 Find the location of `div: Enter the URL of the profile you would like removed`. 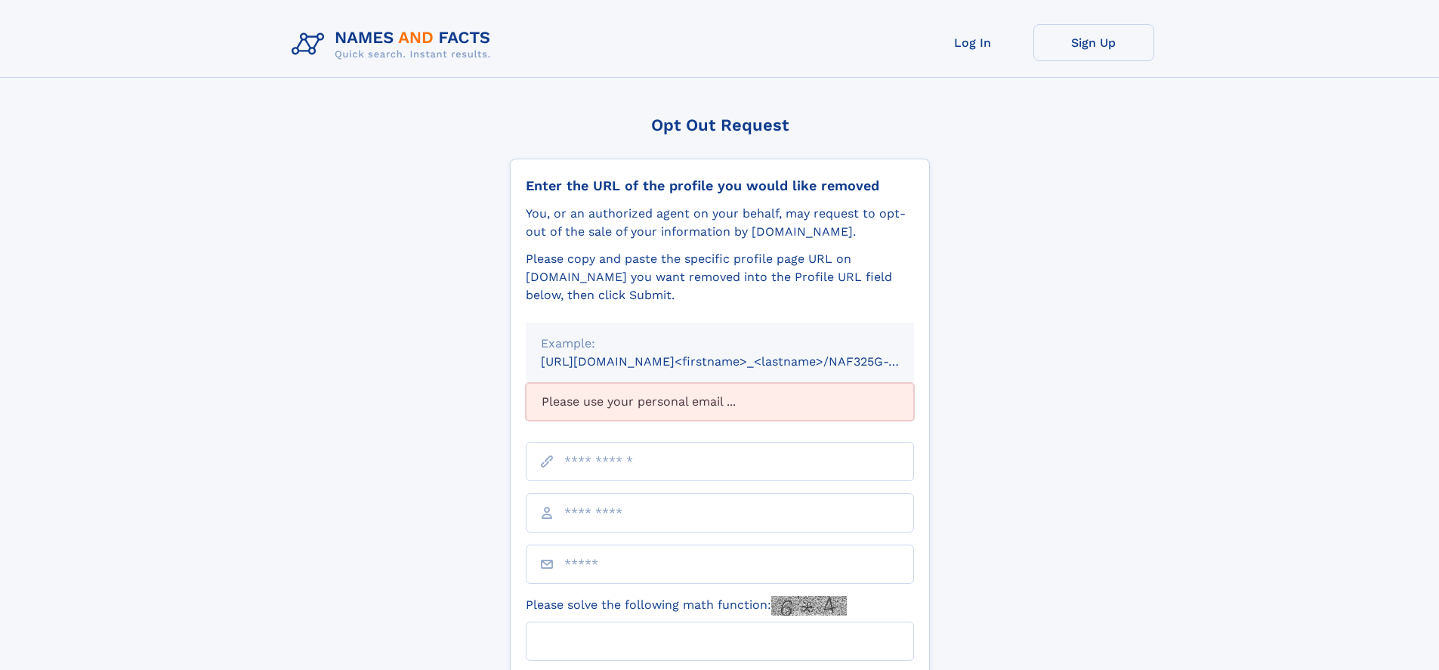

div: Enter the URL of the profile you would like removed is located at coordinates (720, 186).